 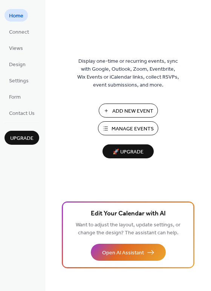 I want to click on a: Settings, so click(x=19, y=80).